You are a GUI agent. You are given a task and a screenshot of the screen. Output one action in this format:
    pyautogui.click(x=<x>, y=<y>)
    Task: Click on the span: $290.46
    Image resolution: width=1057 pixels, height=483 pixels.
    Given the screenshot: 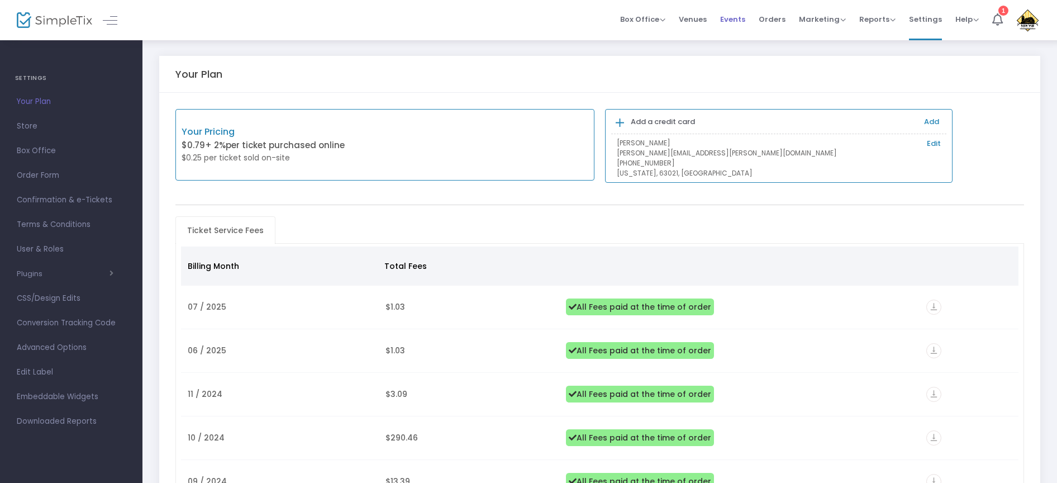 What is the action you would take?
    pyautogui.click(x=402, y=437)
    